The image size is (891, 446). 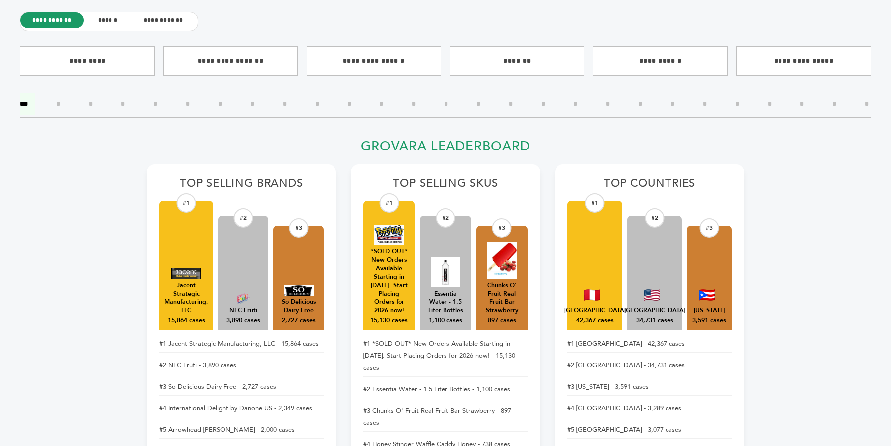 I want to click on li: #2 NFC Fruti - 3,890 cases, so click(x=242, y=365).